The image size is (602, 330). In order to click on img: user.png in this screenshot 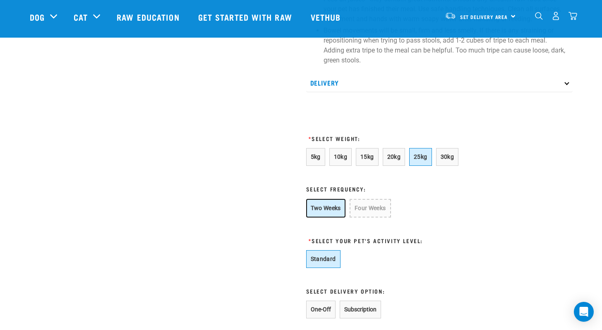, I will do `click(555, 16)`.